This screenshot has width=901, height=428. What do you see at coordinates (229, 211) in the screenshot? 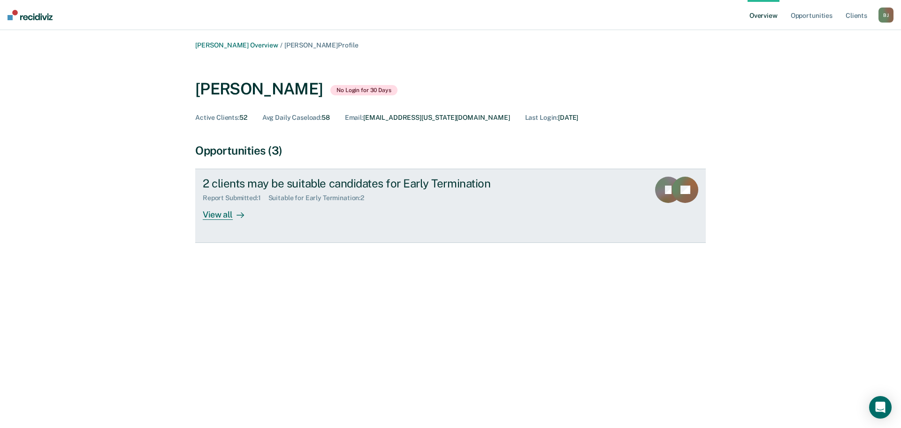
I see `div: View all` at bounding box center [229, 211].